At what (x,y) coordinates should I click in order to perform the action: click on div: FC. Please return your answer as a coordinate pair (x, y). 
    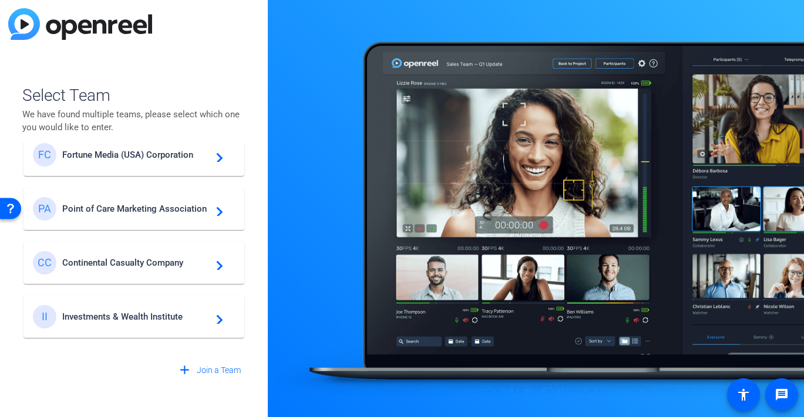
    Looking at the image, I should click on (45, 155).